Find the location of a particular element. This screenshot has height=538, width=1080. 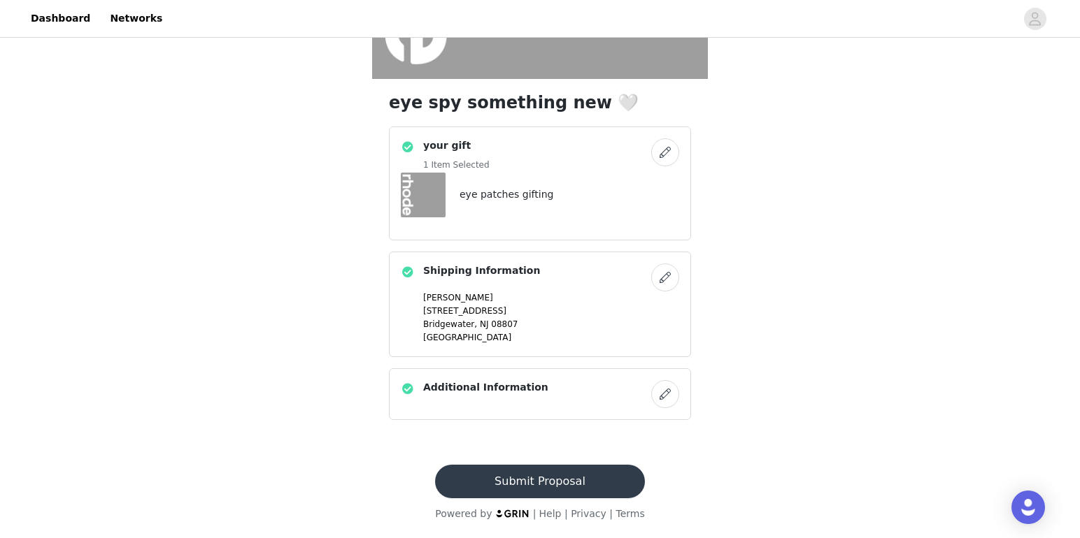

span: NJ is located at coordinates (484, 324).